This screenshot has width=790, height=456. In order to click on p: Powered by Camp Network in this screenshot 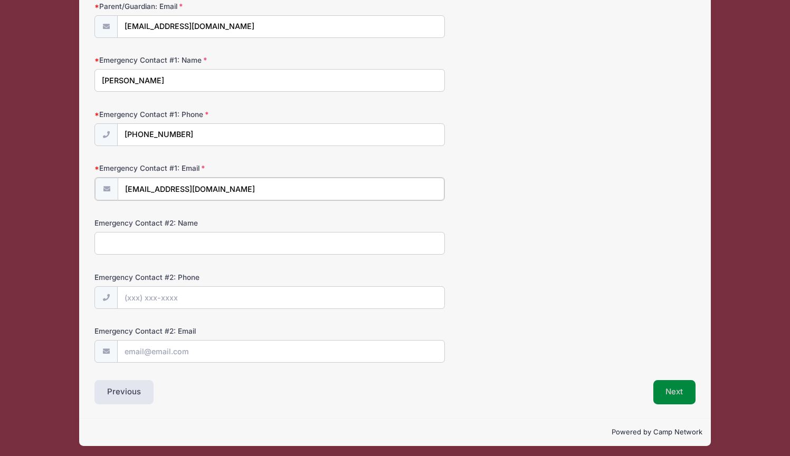, I will do `click(395, 433)`.